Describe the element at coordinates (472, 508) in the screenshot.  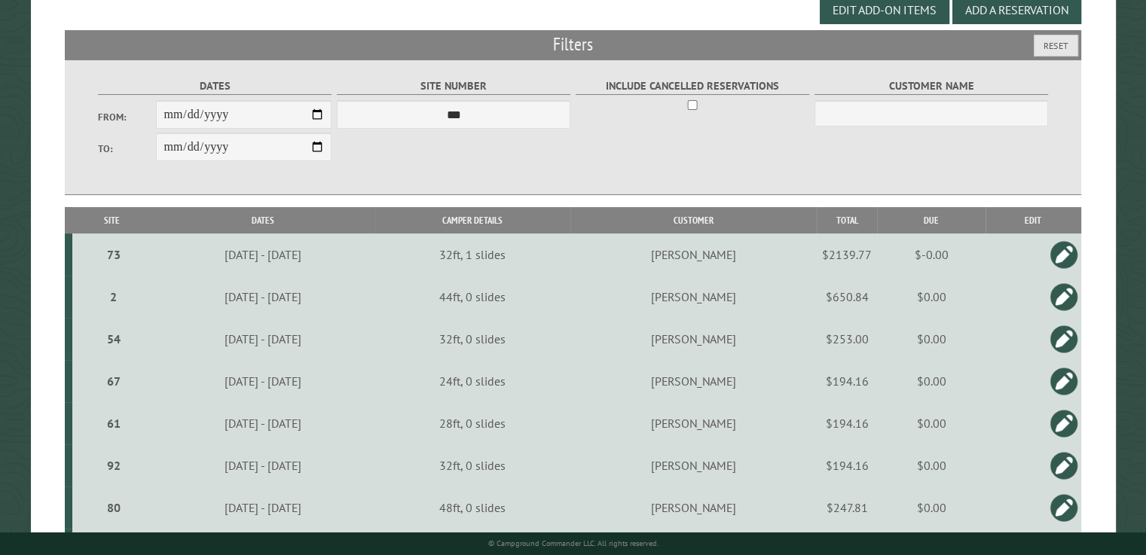
I see `td: 48ft, 0 slides` at that location.